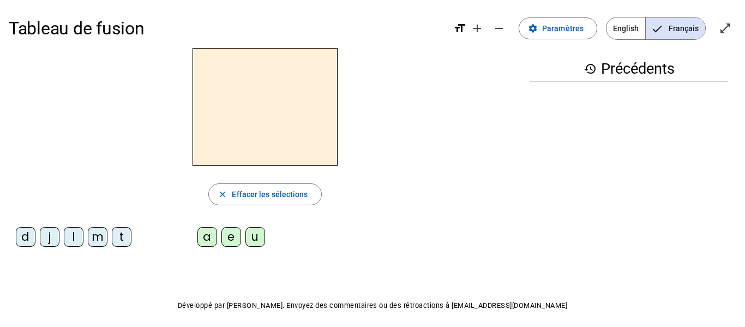 The height and width of the screenshot is (327, 745). I want to click on button: Effacer les sélections, so click(265, 194).